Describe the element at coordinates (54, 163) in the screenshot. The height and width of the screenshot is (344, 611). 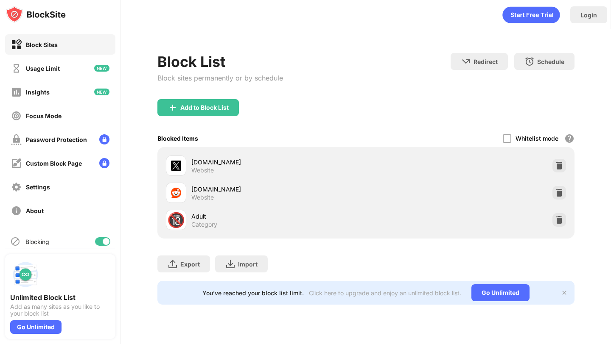
I see `div: Custom Block Page` at that location.